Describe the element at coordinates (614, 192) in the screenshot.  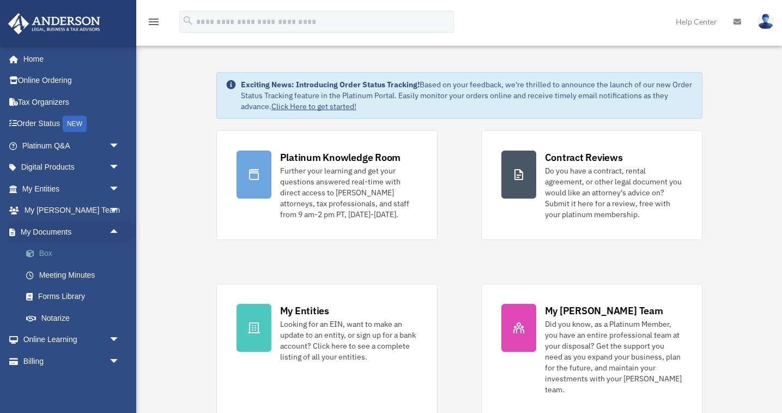
I see `div: Do you have a contract, rental agreement, or other legal document you would like an attorney's ad...` at that location.